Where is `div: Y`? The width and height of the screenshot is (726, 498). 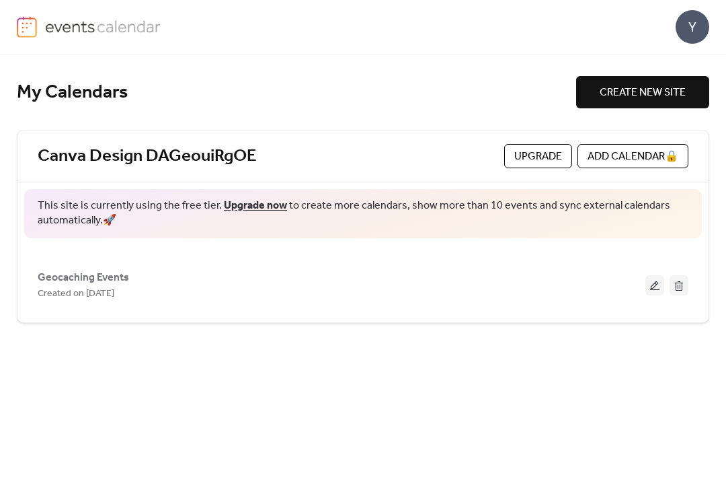
div: Y is located at coordinates (693, 27).